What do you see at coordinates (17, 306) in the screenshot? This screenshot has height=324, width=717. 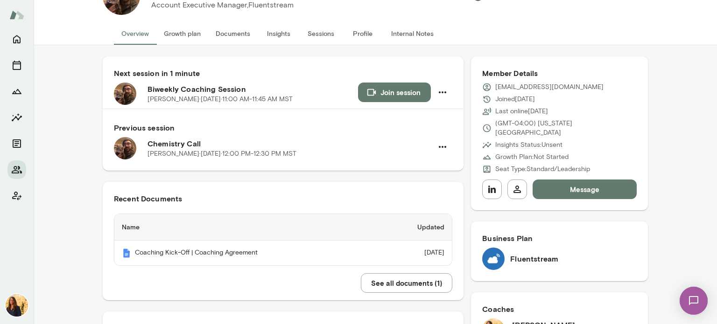 I see `img: Sheri DeMario` at bounding box center [17, 306].